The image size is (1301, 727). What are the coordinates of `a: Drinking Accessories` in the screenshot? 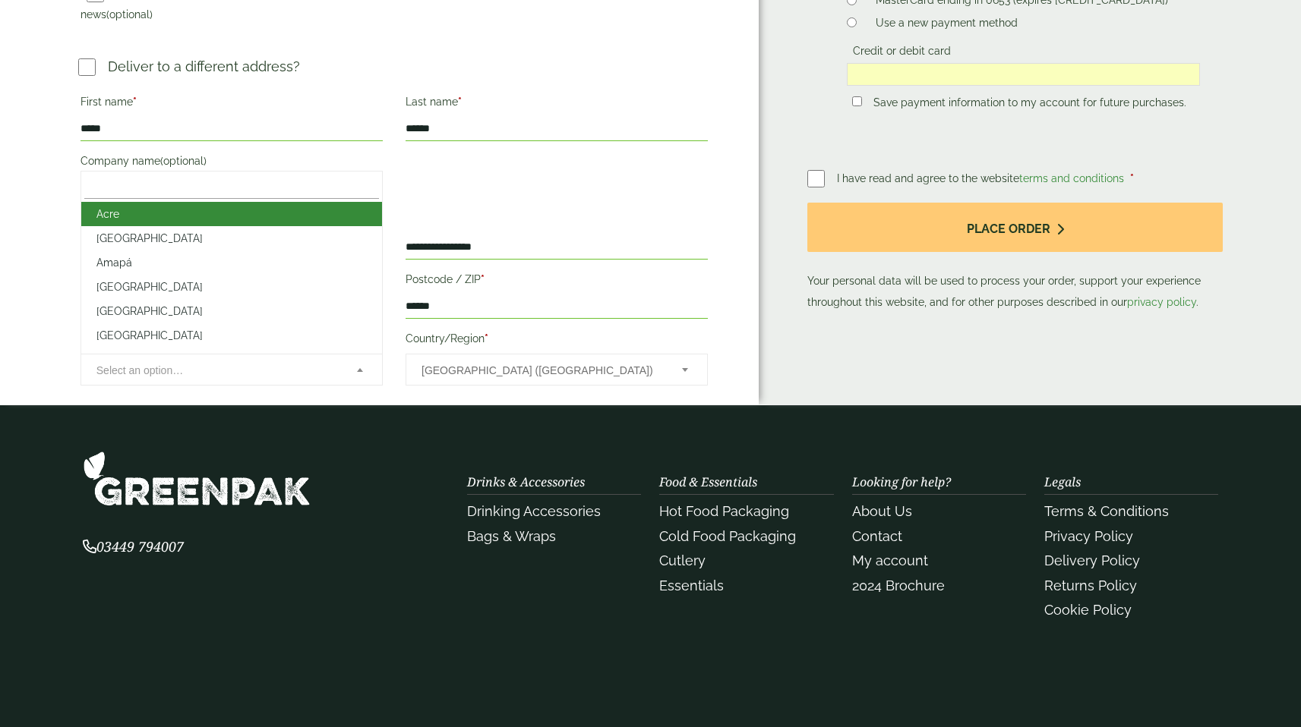 It's located at (534, 511).